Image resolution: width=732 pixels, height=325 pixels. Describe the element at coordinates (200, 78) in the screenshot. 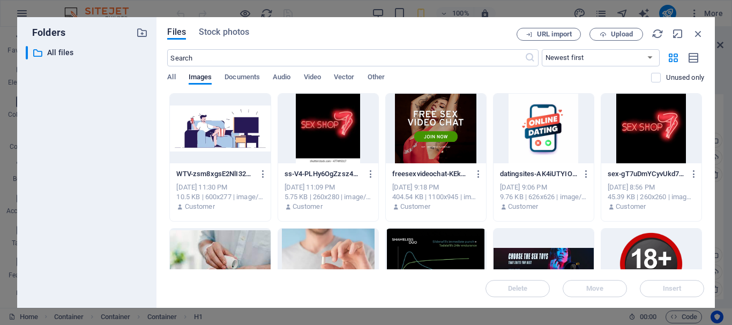

I see `span: Images` at that location.